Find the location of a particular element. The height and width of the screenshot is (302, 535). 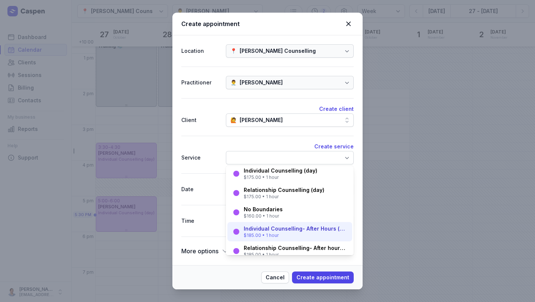

div: Relationship Counselling (day) is located at coordinates (284, 190).